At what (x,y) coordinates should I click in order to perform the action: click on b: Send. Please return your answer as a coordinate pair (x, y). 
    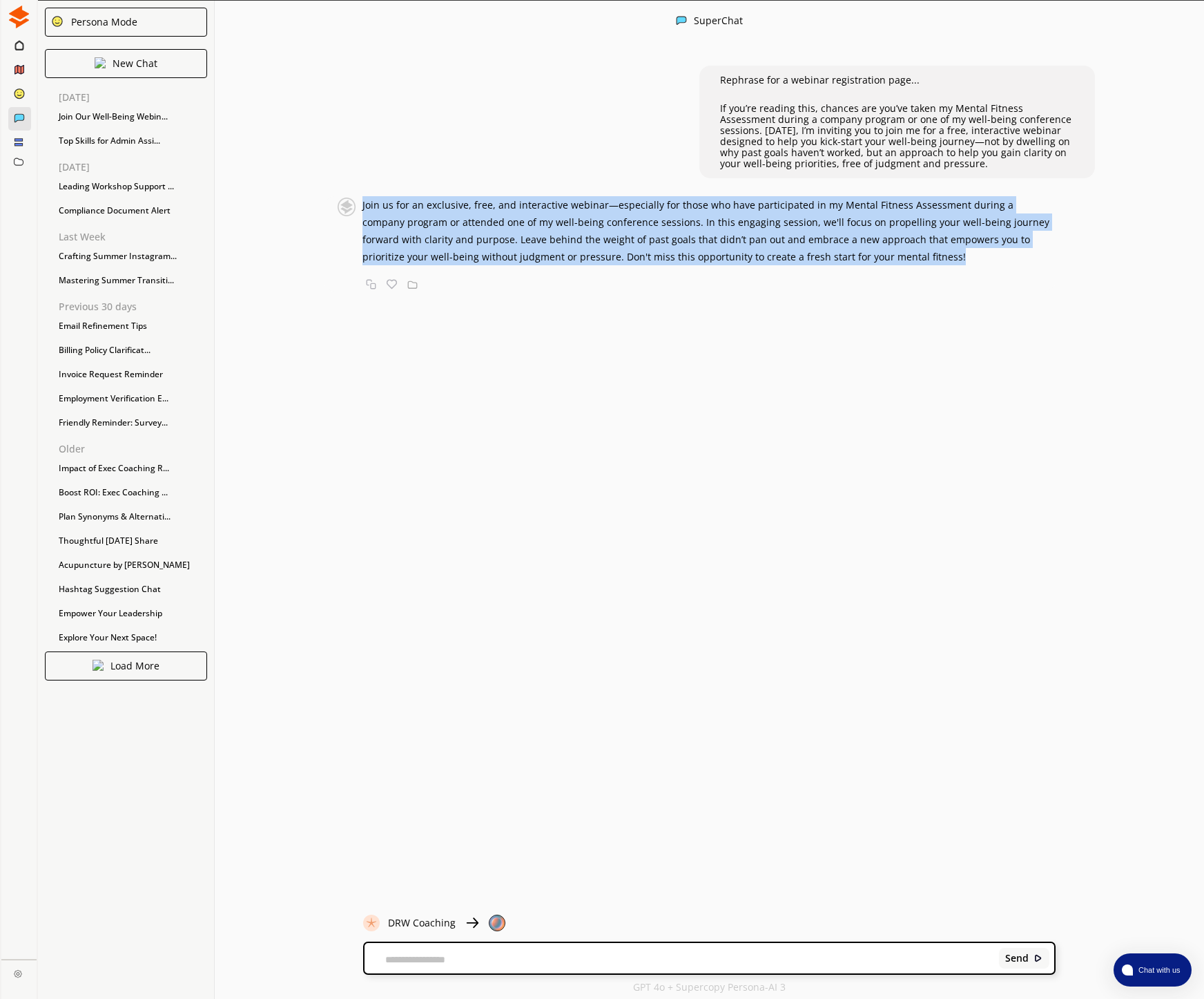
    Looking at the image, I should click on (1017, 958).